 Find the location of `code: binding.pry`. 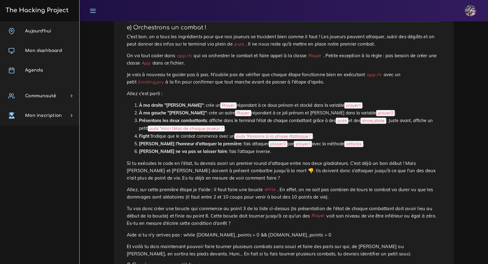

code: binding.pry is located at coordinates (151, 82).